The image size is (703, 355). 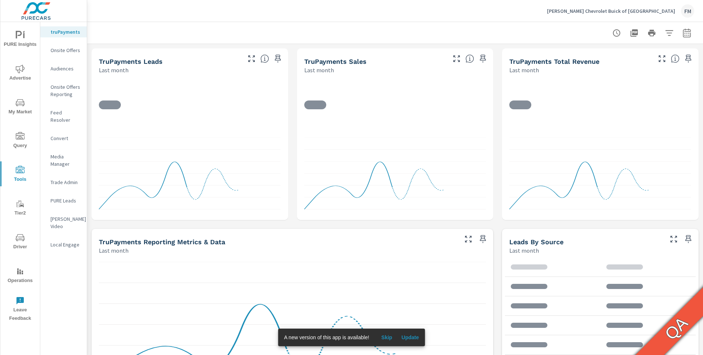 I want to click on span: Query, so click(x=20, y=141).